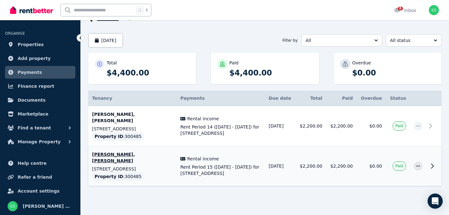 This screenshot has width=449, height=215. I want to click on span: Add property, so click(34, 58).